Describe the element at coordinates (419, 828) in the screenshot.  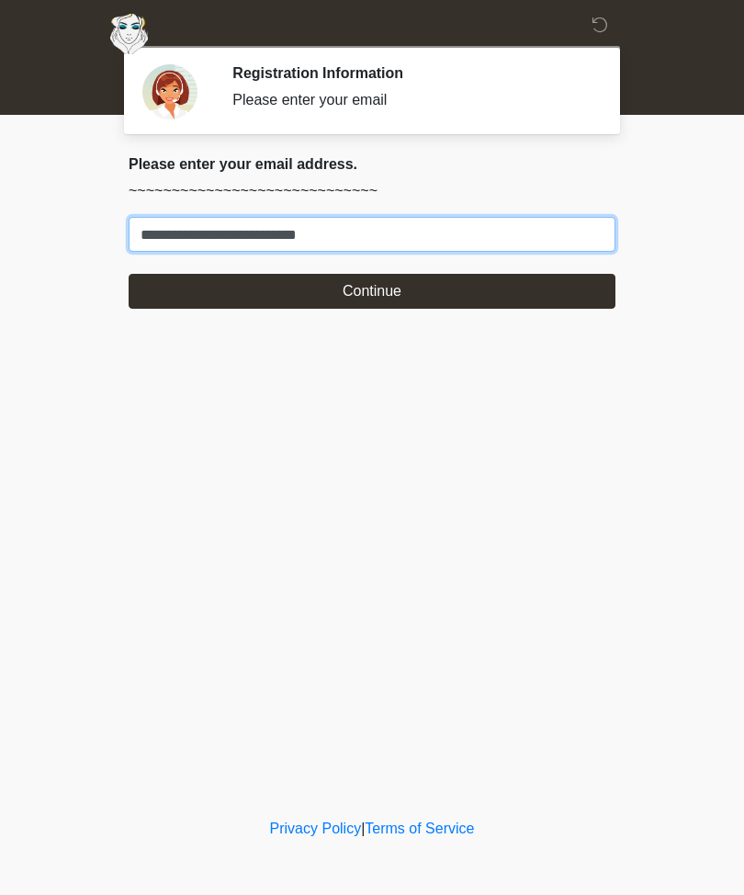
I see `a: Terms of Service` at that location.